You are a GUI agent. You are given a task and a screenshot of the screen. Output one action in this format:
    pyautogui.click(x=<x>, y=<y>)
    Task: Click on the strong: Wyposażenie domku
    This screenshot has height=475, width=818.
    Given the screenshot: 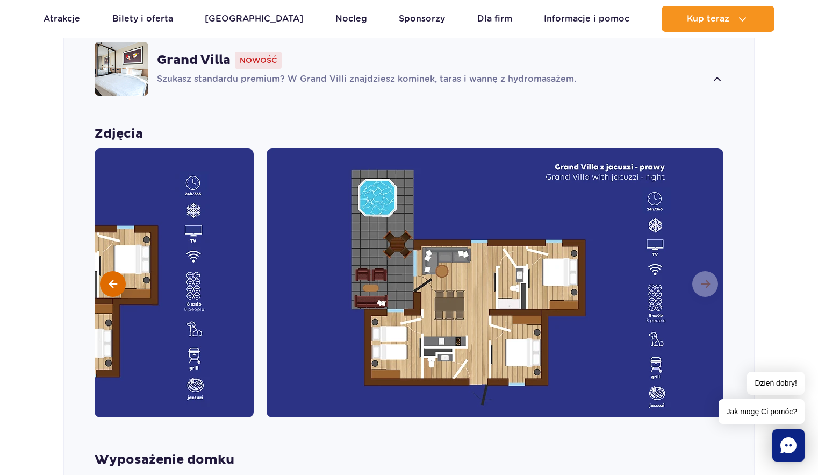 What is the action you would take?
    pyautogui.click(x=409, y=460)
    